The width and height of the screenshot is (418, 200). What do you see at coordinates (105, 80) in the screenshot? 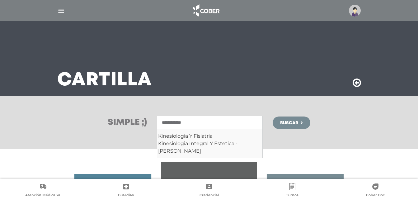
I see `h3: Cartilla` at bounding box center [105, 80].